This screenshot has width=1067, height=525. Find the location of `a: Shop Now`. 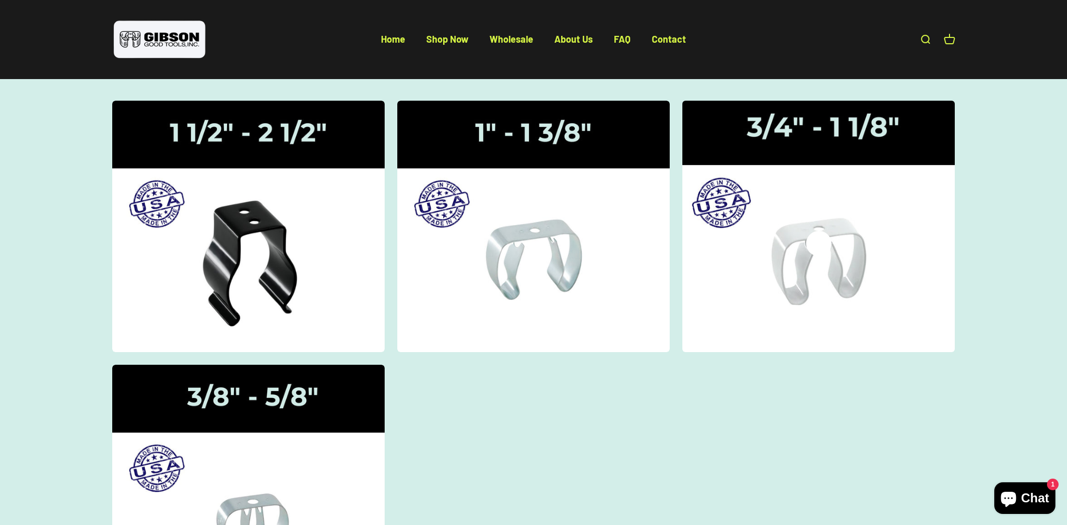

a: Shop Now is located at coordinates (448, 39).